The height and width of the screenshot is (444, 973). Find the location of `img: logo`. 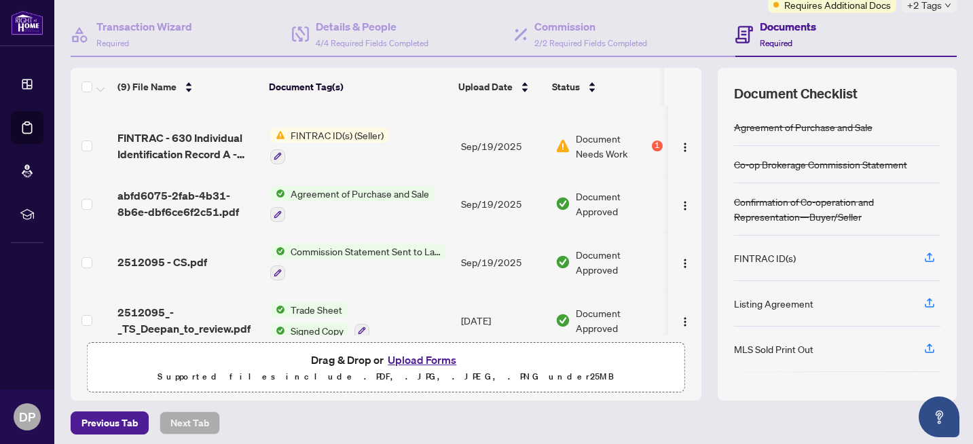

img: logo is located at coordinates (27, 22).